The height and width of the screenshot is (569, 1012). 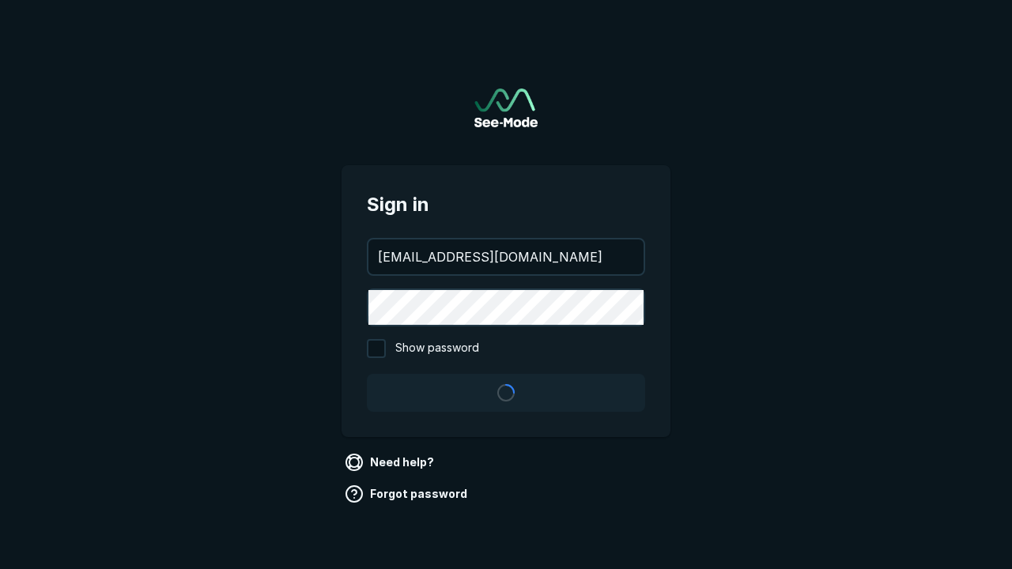 I want to click on a: Need help?, so click(x=391, y=462).